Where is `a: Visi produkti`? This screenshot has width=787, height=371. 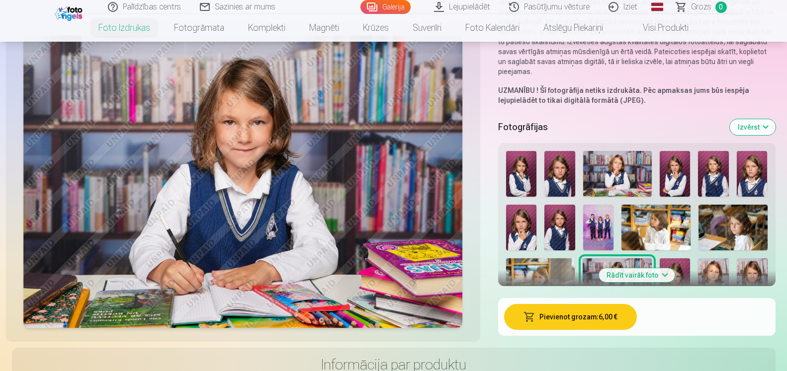 a: Visi produkti is located at coordinates (658, 28).